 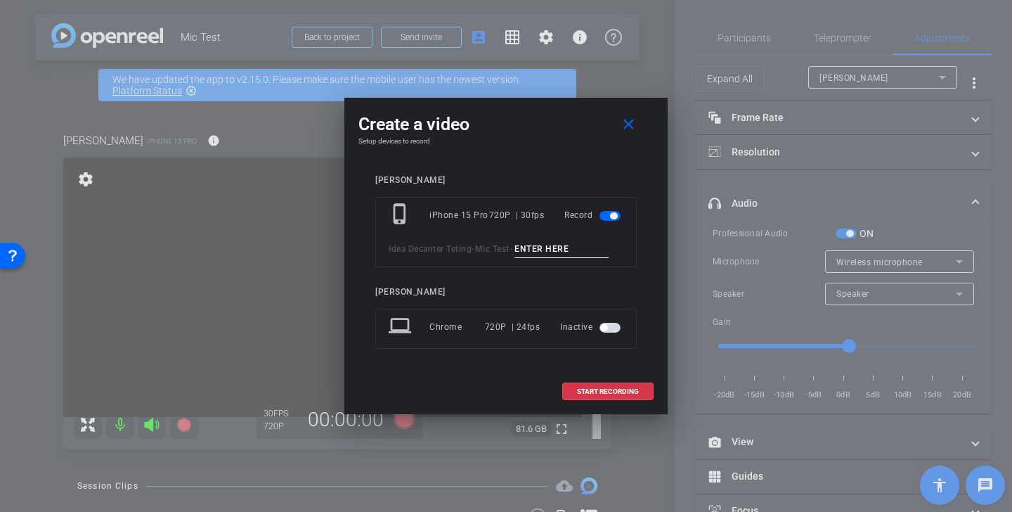 I want to click on mat-icon: close, so click(x=628, y=124).